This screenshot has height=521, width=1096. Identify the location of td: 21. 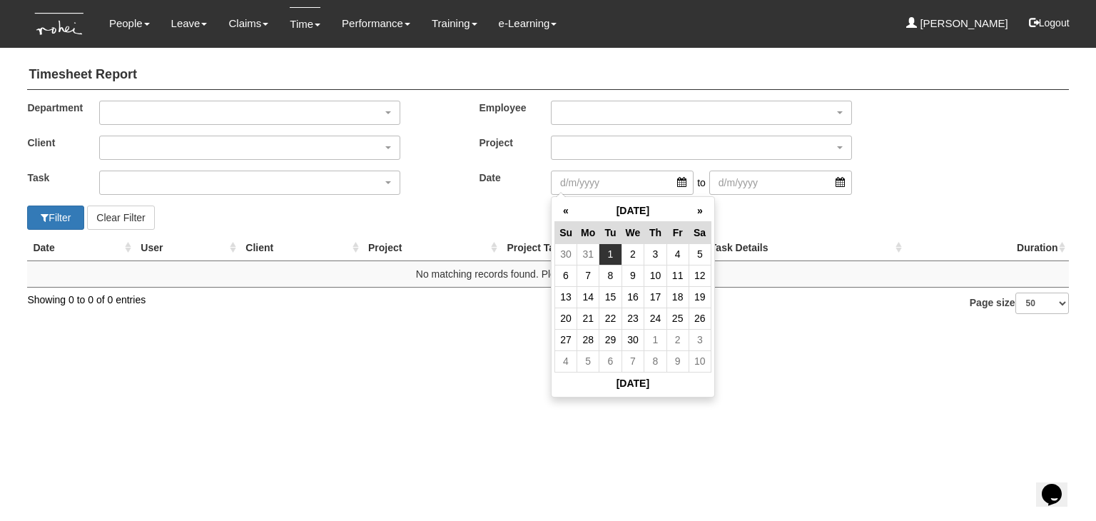
(588, 318).